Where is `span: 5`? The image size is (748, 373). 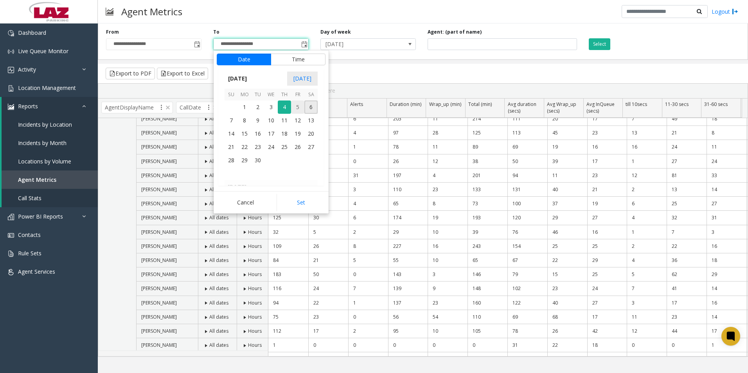
span: 5 is located at coordinates (298, 107).